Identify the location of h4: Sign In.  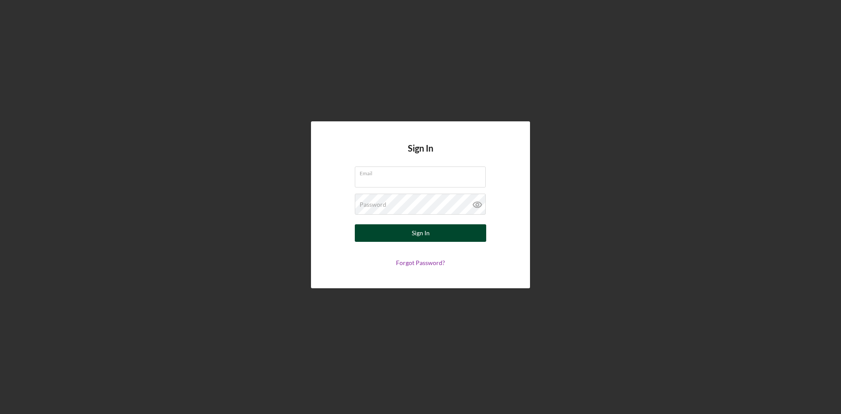
(421, 155).